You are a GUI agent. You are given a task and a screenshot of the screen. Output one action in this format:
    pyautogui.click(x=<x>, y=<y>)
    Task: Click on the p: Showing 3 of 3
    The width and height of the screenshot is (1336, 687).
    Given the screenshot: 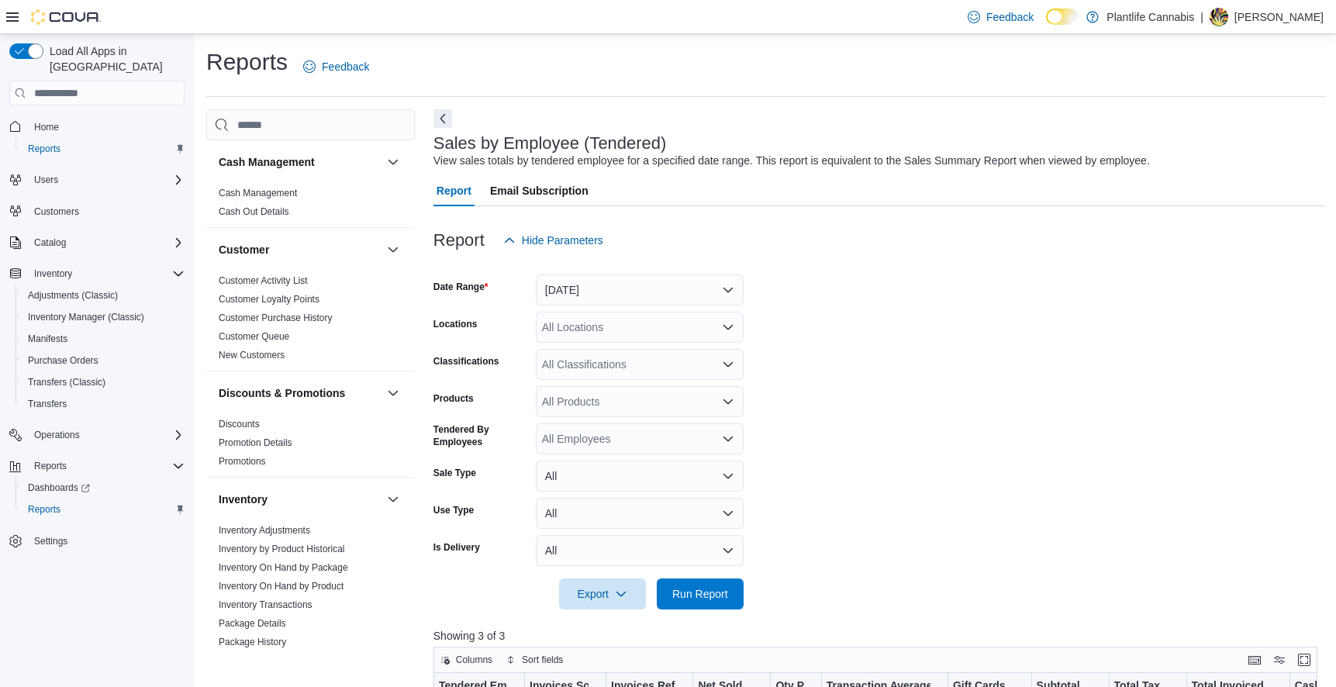 What is the action you would take?
    pyautogui.click(x=880, y=636)
    